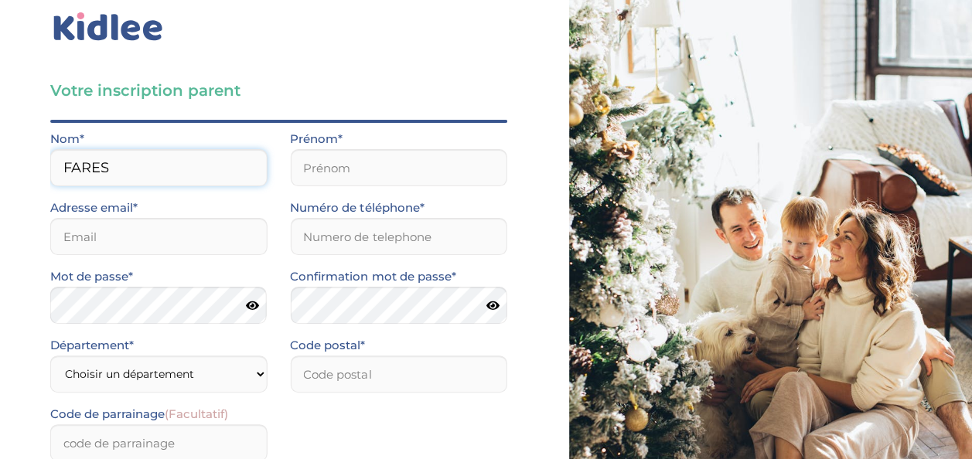  What do you see at coordinates (159, 237) in the screenshot?
I see `input: Email` at bounding box center [159, 237].